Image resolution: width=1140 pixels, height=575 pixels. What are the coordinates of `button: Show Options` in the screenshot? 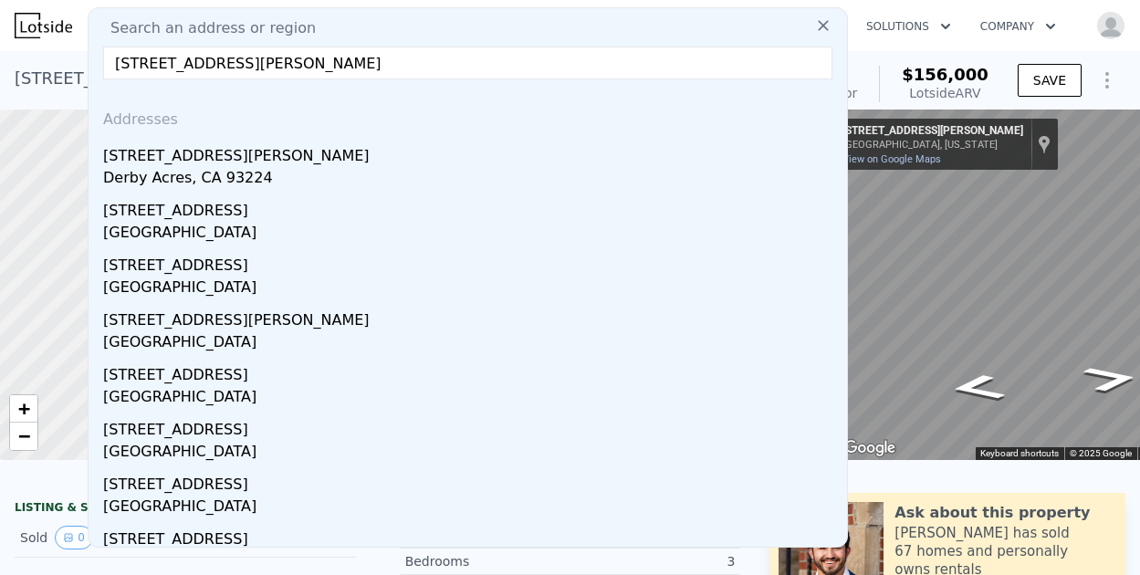 It's located at (1107, 80).